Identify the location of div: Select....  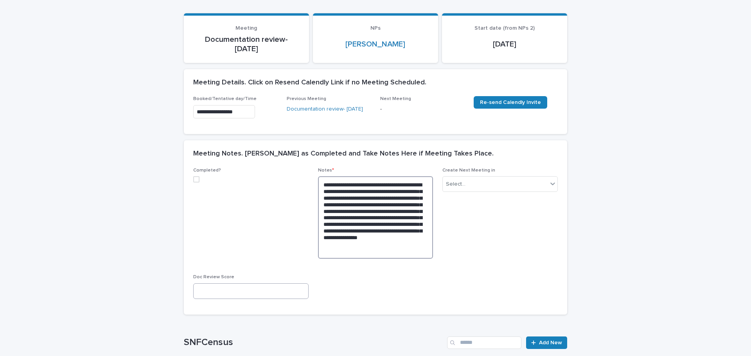
(456, 184).